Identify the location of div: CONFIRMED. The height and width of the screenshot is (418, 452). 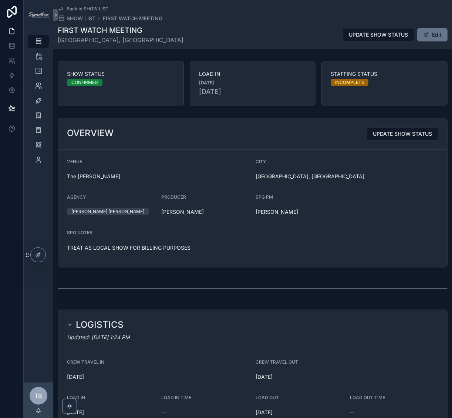
(85, 83).